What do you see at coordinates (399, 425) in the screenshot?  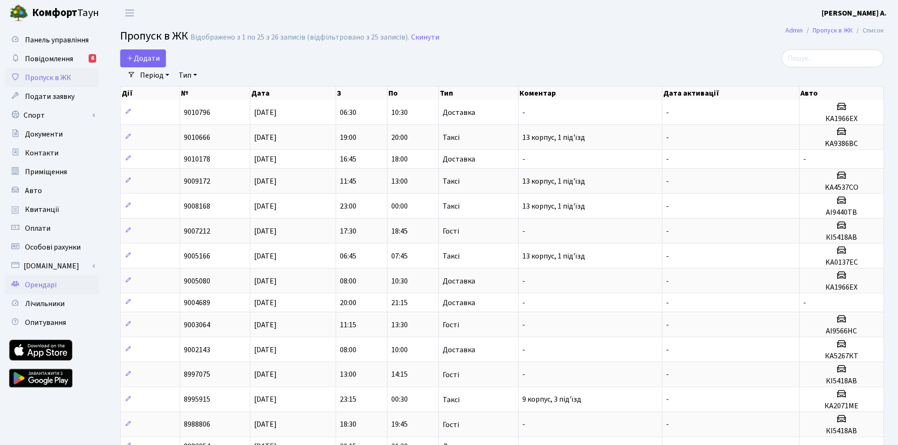 I see `span: 19:45` at bounding box center [399, 425].